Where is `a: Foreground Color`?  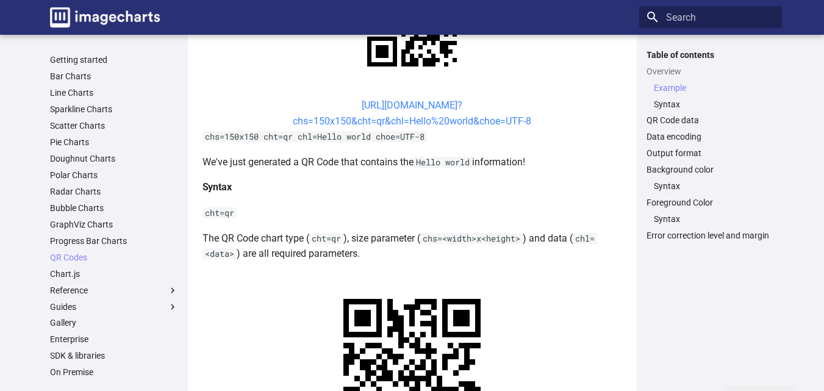
a: Foreground Color is located at coordinates (711, 203).